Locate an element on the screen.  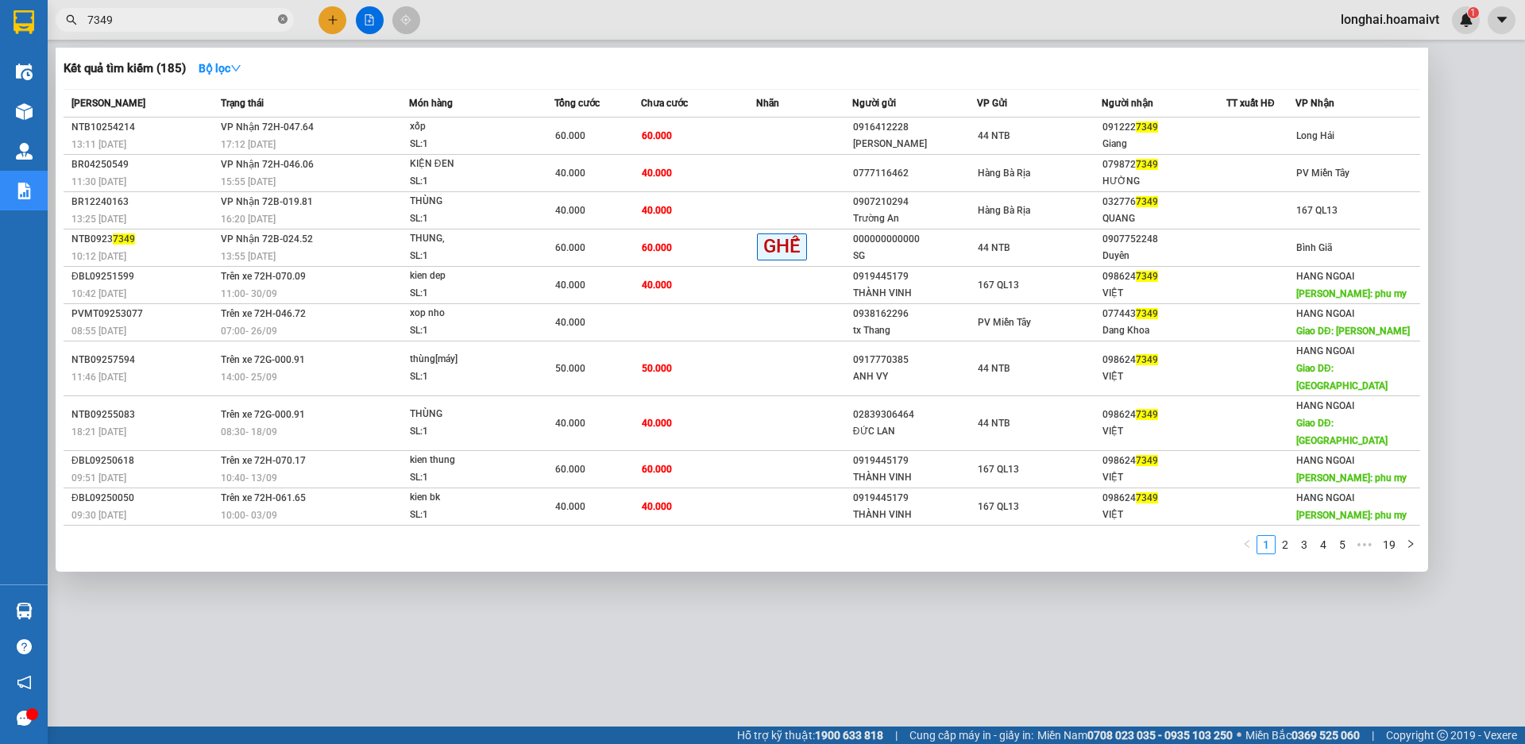
div: xop nho is located at coordinates (469, 314).